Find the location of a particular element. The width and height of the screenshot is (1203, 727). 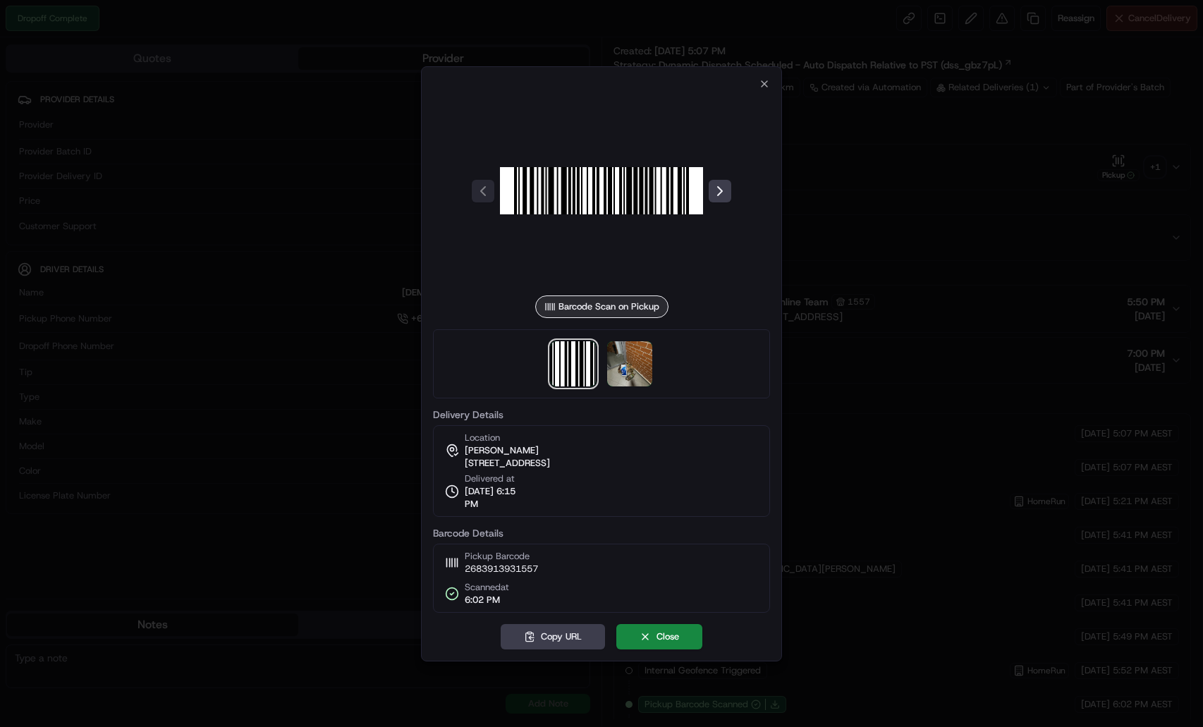

span: 6:02 PM is located at coordinates (487, 600).